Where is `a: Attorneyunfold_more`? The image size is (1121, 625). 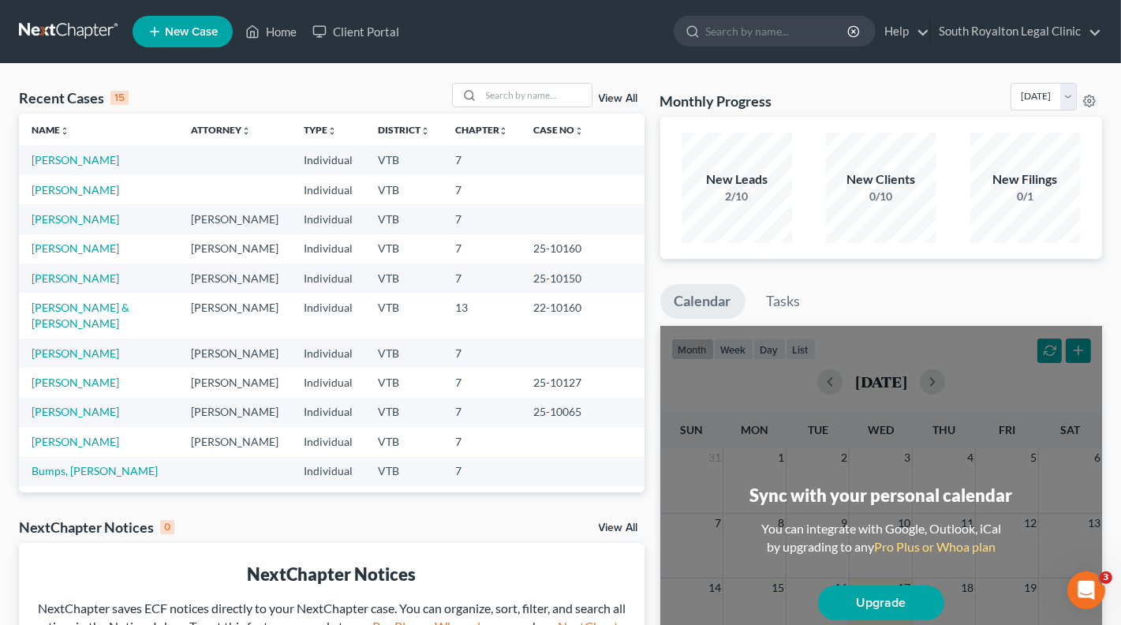 a: Attorneyunfold_more is located at coordinates (221, 129).